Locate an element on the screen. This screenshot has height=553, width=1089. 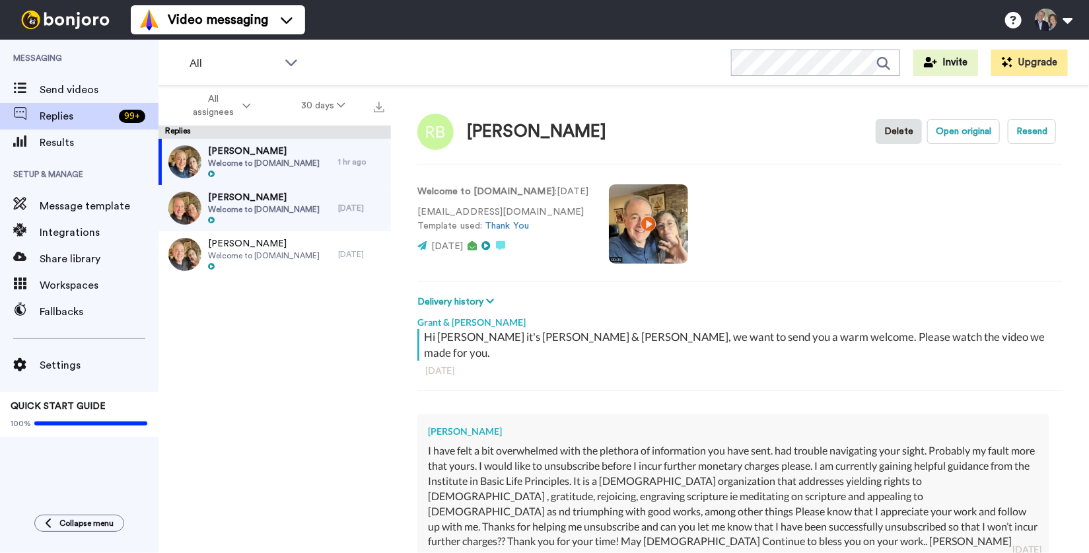
img: Image of Rachael Buck is located at coordinates (435, 131).